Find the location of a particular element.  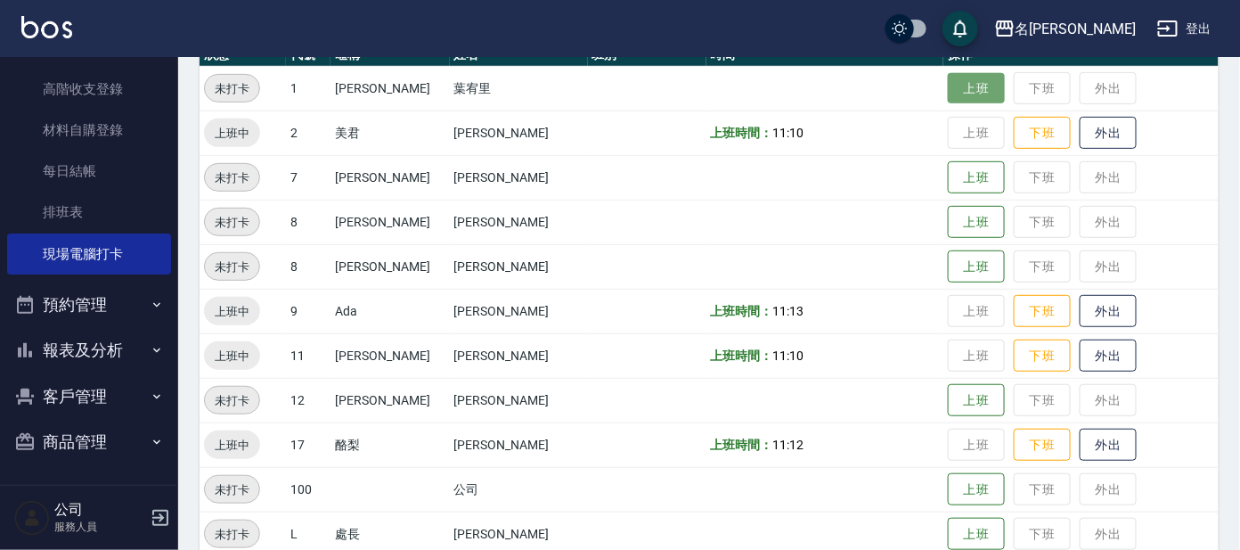

img: Logo is located at coordinates (46, 27).